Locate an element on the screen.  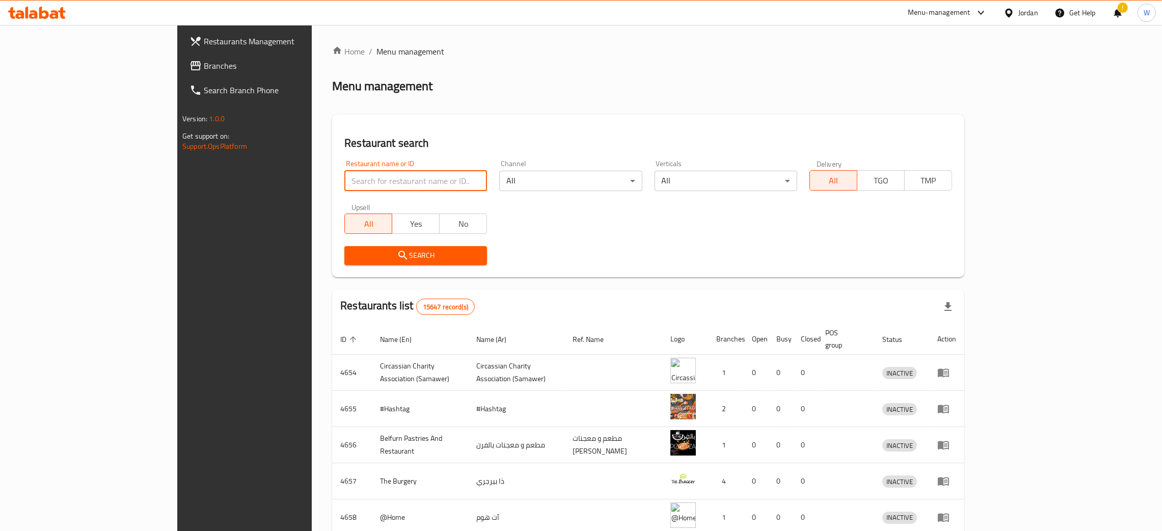
button: Search is located at coordinates (416, 255).